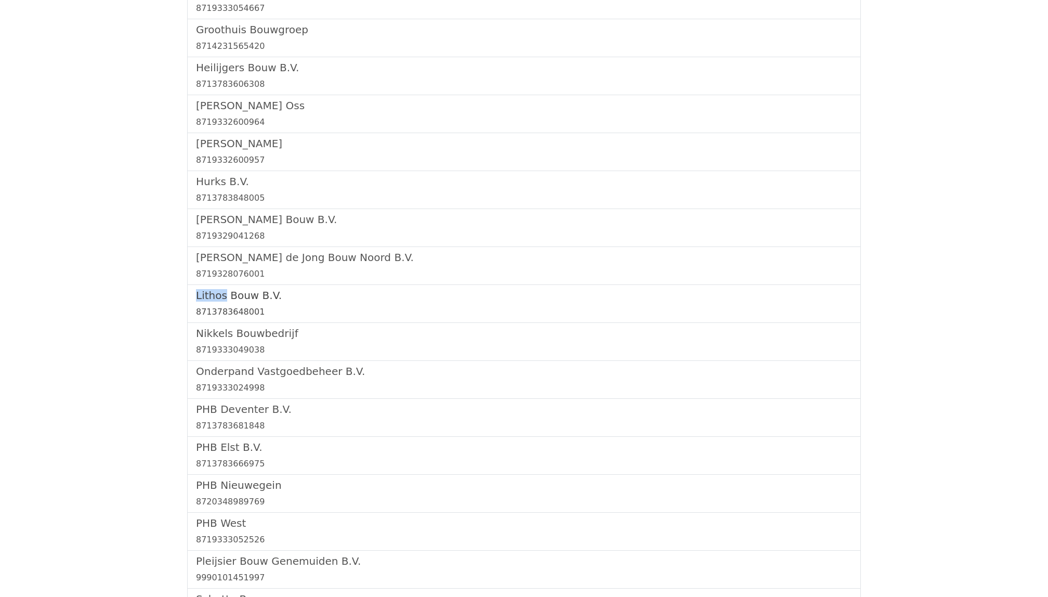 The width and height of the screenshot is (1048, 597). I want to click on h5: Nikkels Bouwbedrijf, so click(524, 333).